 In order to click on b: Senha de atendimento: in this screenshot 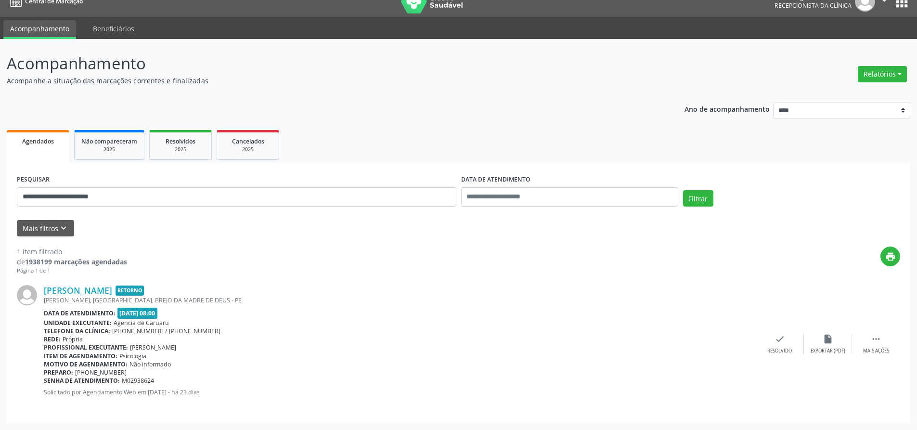, I will do `click(82, 380)`.